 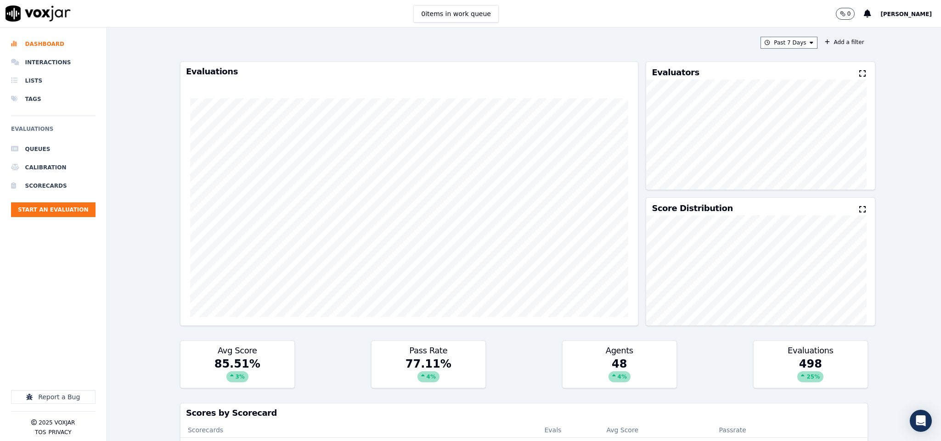 I want to click on a: Interactions, so click(x=53, y=62).